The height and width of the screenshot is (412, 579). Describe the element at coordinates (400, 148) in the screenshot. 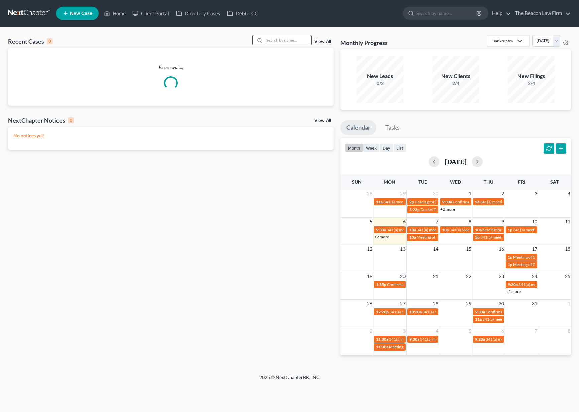

I see `button: list` at that location.